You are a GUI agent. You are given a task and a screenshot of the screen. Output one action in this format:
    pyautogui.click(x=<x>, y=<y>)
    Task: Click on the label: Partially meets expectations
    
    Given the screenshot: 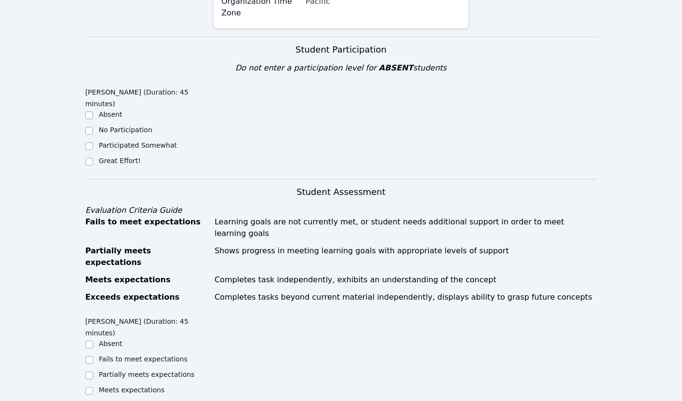 What is the action you would take?
    pyautogui.click(x=147, y=374)
    